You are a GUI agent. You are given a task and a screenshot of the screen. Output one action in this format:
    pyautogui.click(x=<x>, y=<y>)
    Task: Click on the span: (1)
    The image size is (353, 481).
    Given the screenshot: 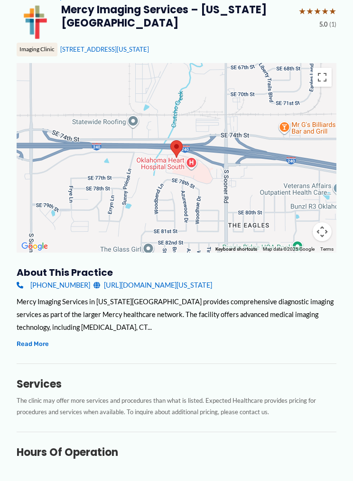 What is the action you would take?
    pyautogui.click(x=332, y=25)
    